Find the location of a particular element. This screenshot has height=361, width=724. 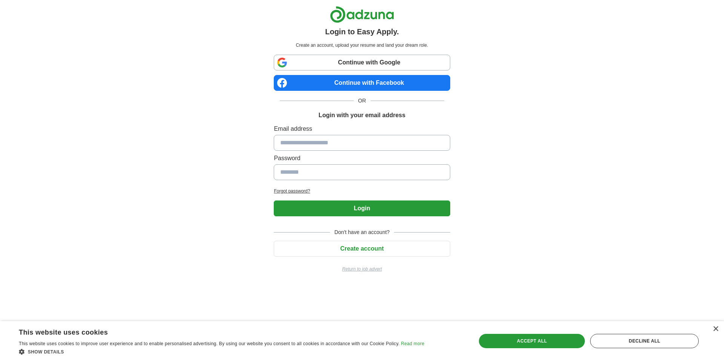

label: Email address is located at coordinates (362, 129).